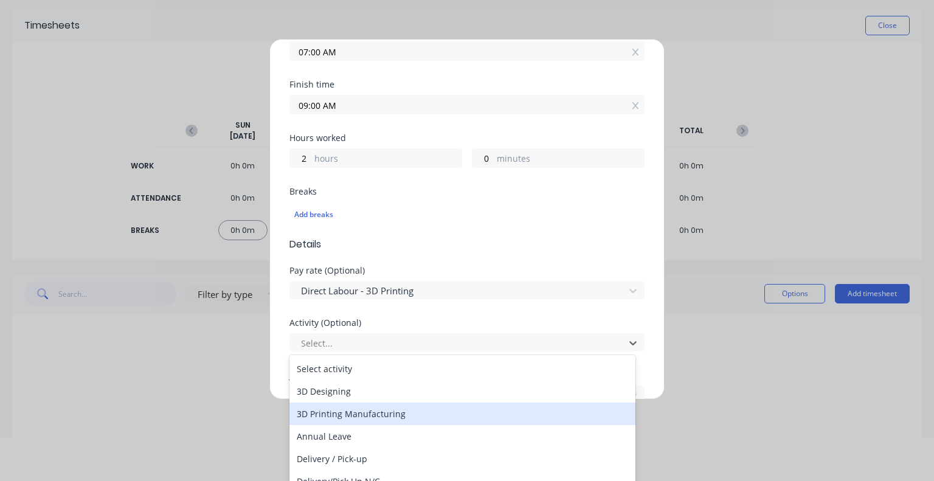  I want to click on div: 3D Designing, so click(462, 391).